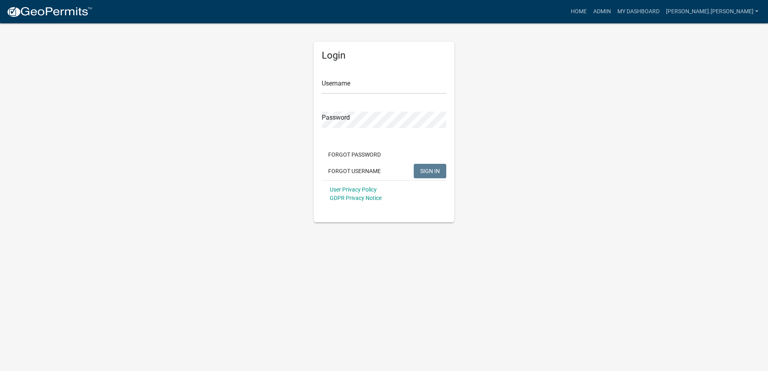 The width and height of the screenshot is (768, 371). I want to click on button: Forgot Password, so click(354, 155).